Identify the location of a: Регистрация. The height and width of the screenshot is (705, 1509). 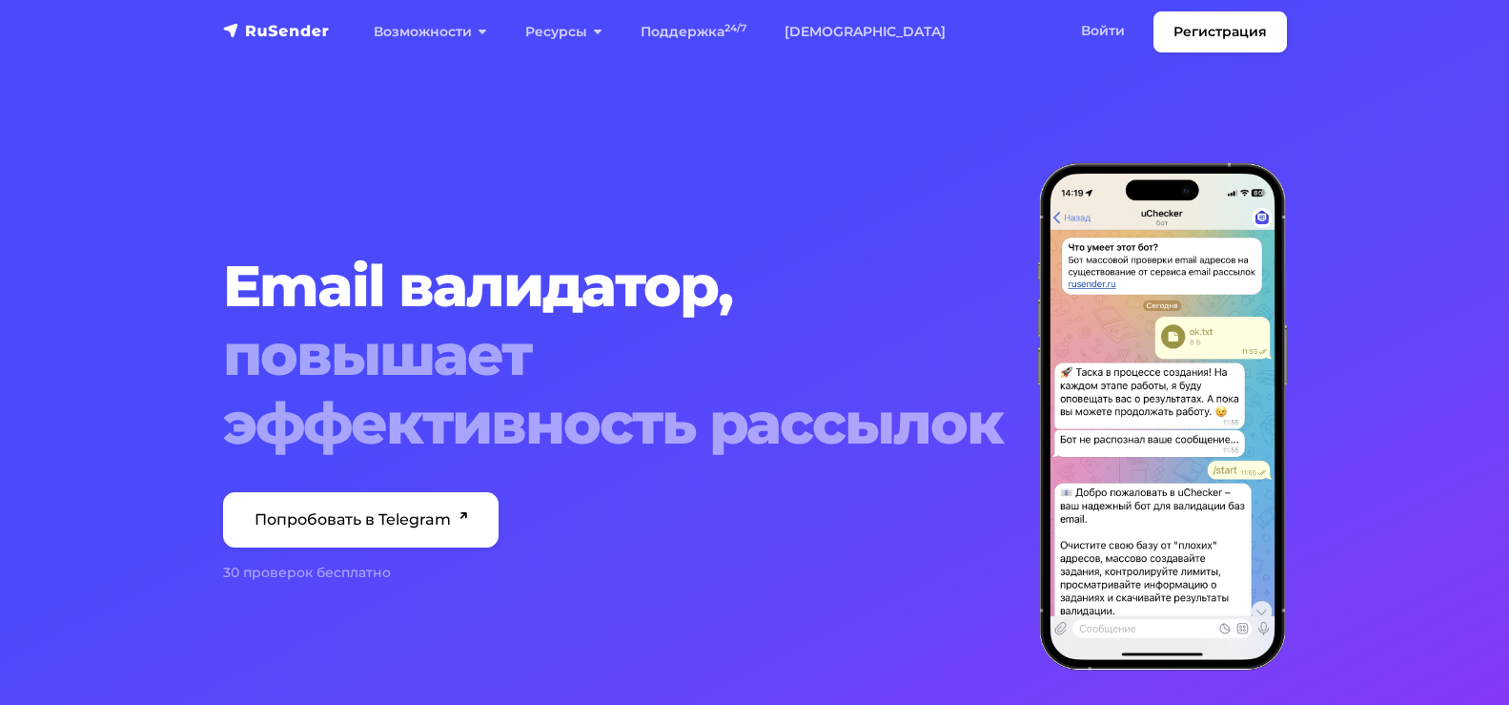
(1220, 31).